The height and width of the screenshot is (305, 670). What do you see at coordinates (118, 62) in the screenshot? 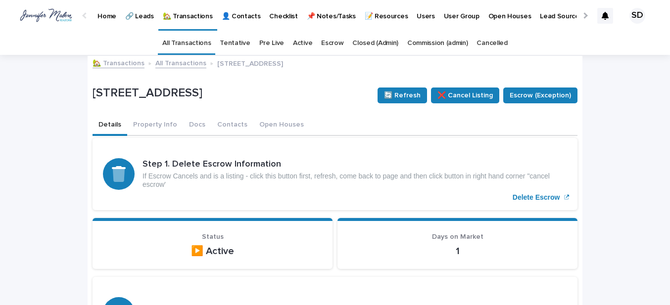
I see `a: 🏡 Transactions` at bounding box center [118, 62].